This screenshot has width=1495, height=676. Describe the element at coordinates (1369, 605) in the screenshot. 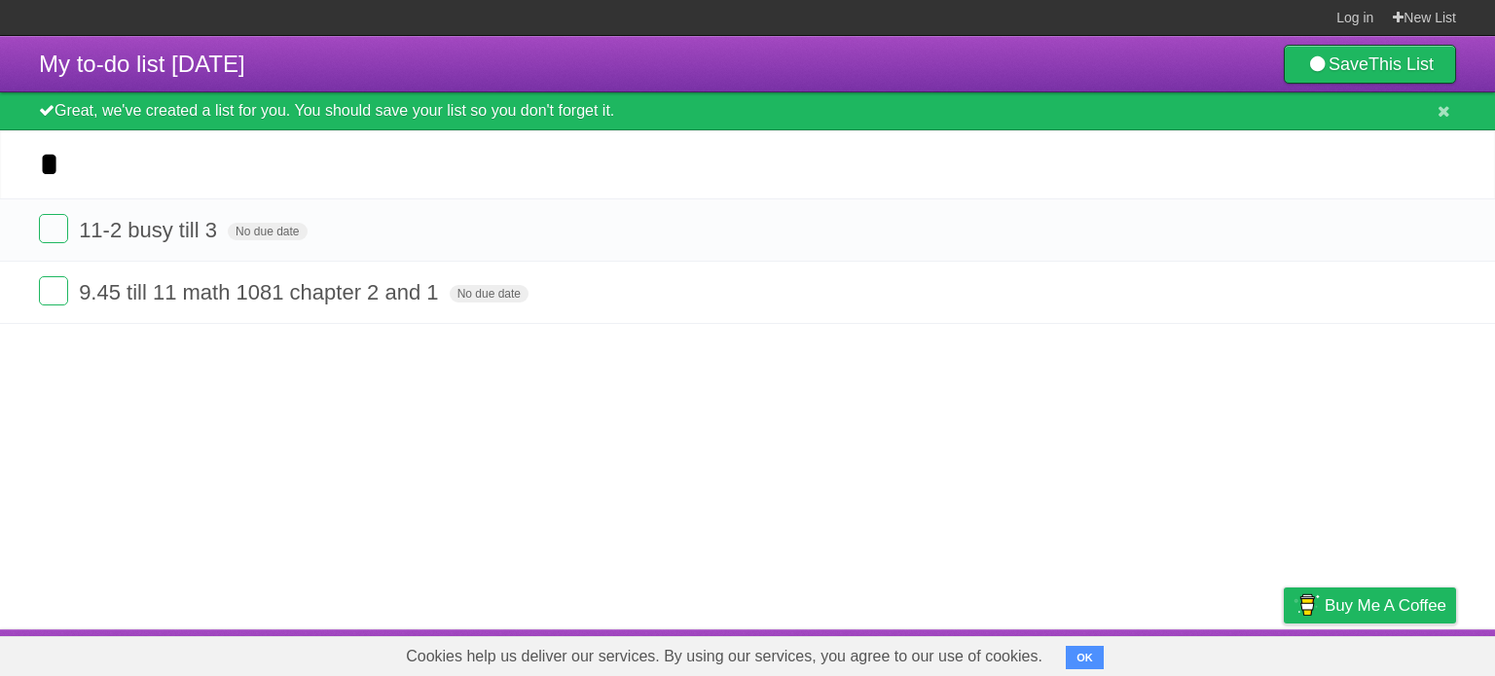

I see `a: Buy me a coffee` at that location.